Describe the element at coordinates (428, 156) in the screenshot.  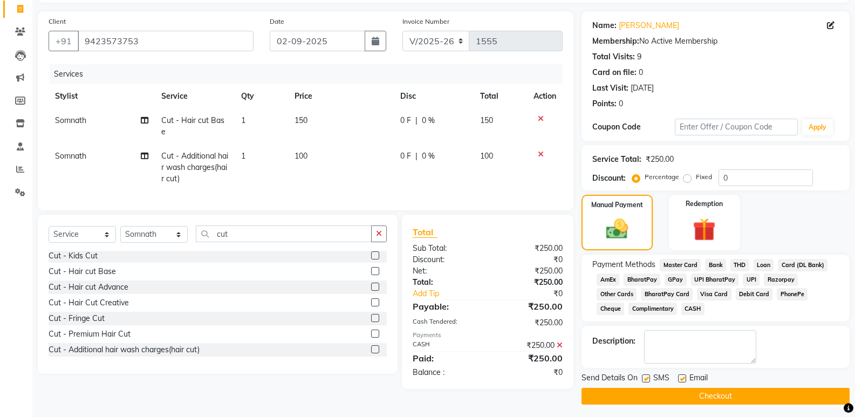
I see `span: 0 %` at that location.